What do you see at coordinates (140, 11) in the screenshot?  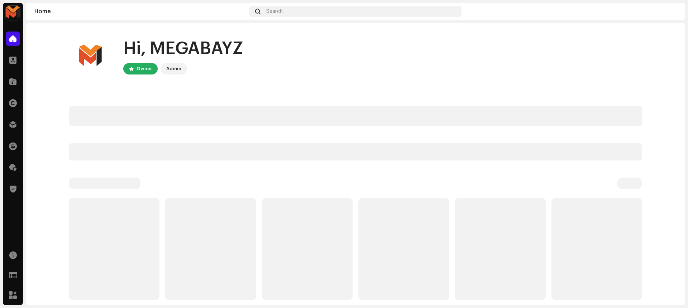 I see `div: Home` at bounding box center [140, 11].